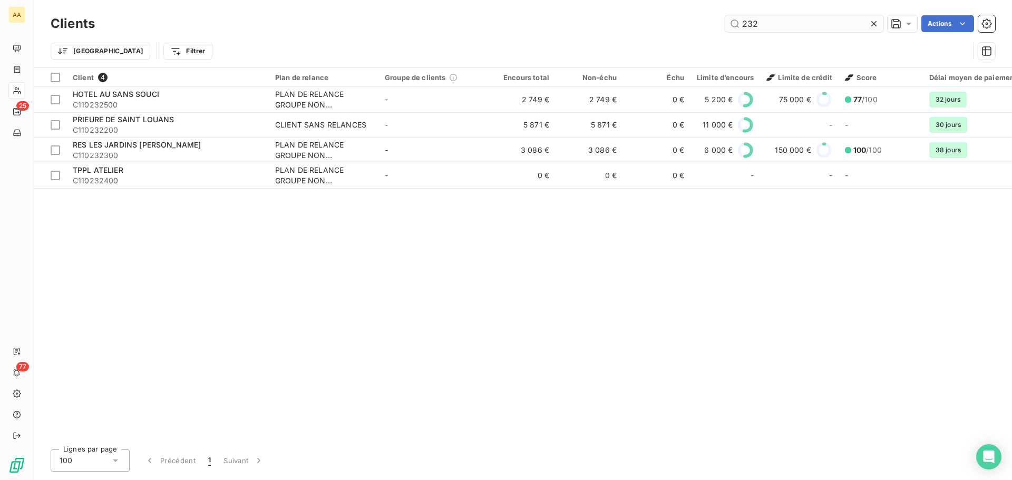 This screenshot has width=1012, height=480. Describe the element at coordinates (209, 461) in the screenshot. I see `span: 1` at that location.